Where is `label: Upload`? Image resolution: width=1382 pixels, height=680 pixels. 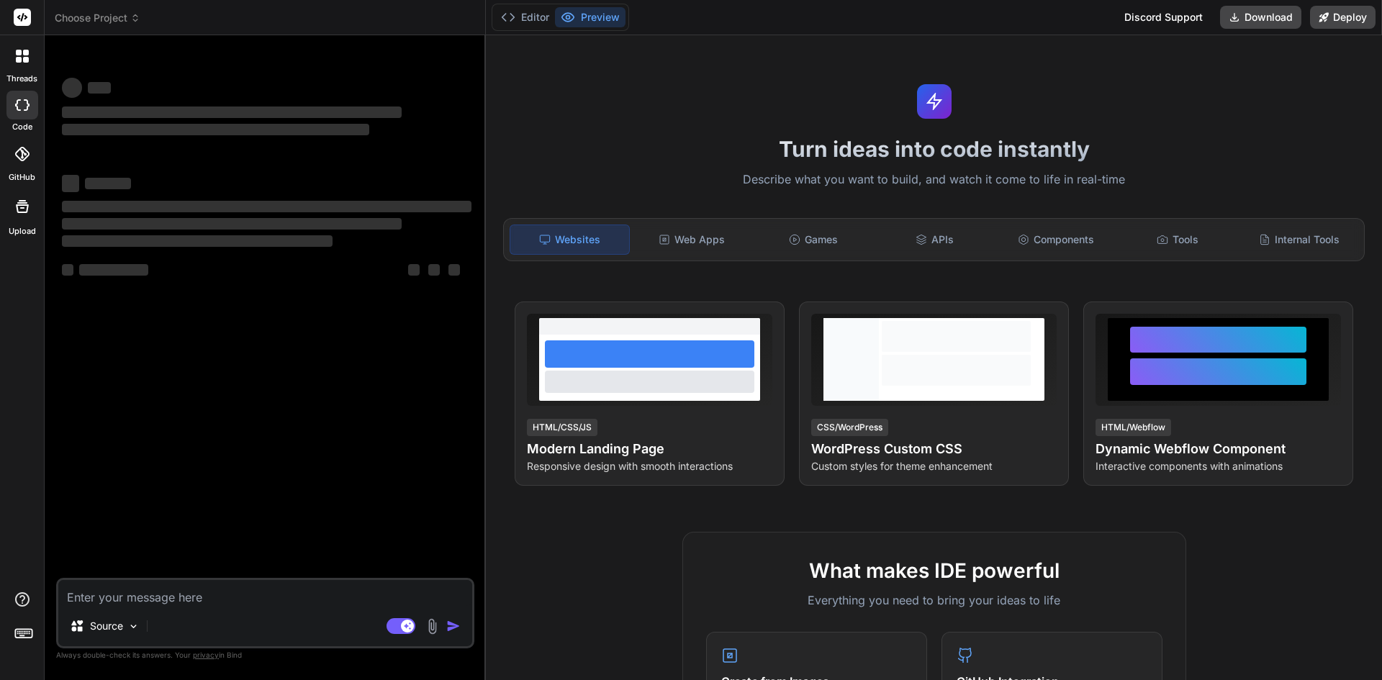
label: Upload is located at coordinates (22, 231).